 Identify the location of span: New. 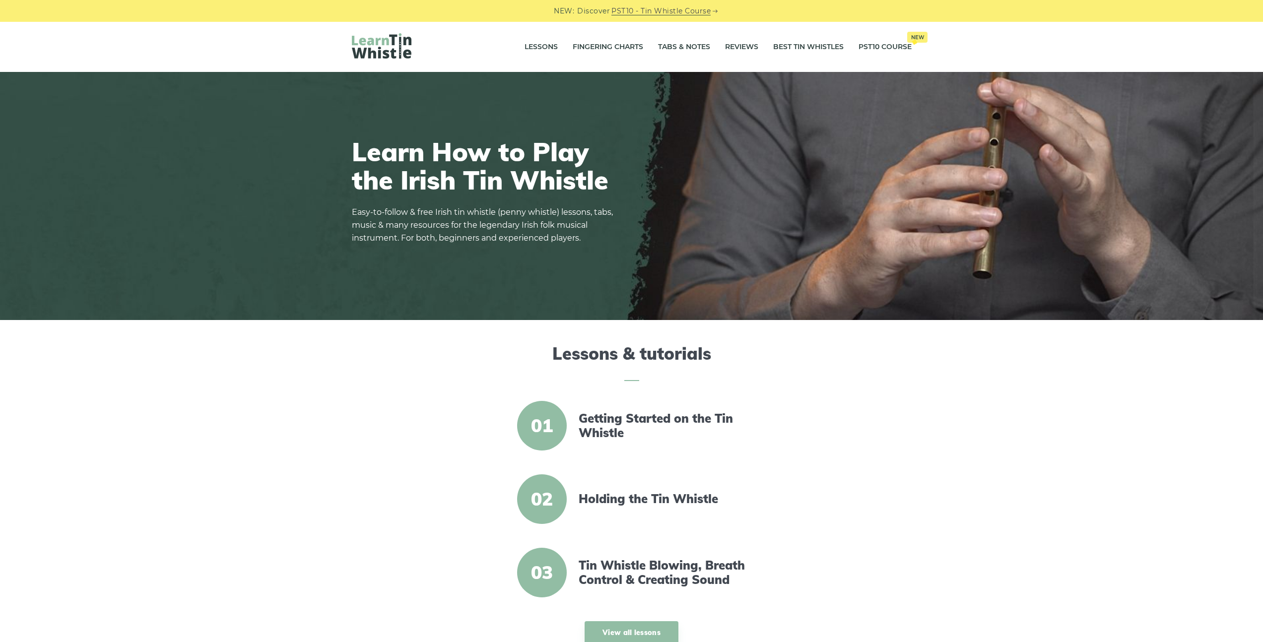
(917, 37).